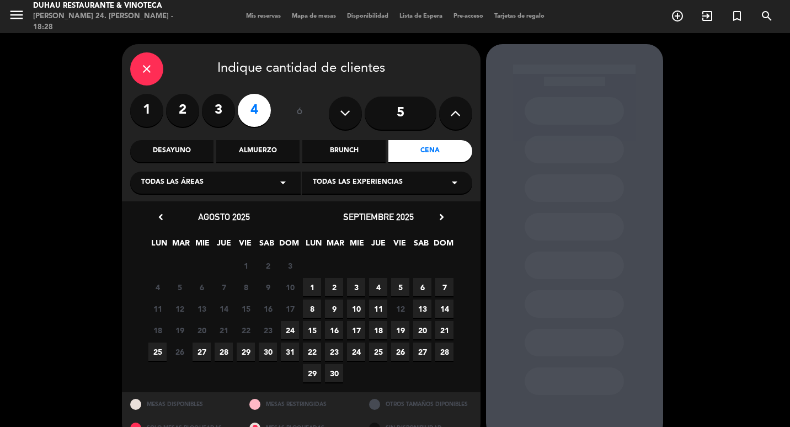 Image resolution: width=790 pixels, height=427 pixels. Describe the element at coordinates (300, 113) in the screenshot. I see `div: ó` at that location.